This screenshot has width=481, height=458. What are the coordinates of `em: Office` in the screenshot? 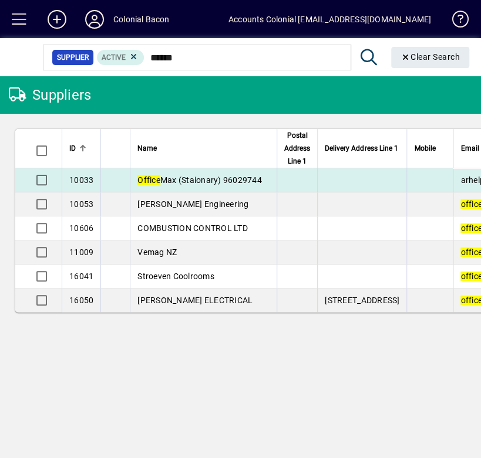 It's located at (148, 180).